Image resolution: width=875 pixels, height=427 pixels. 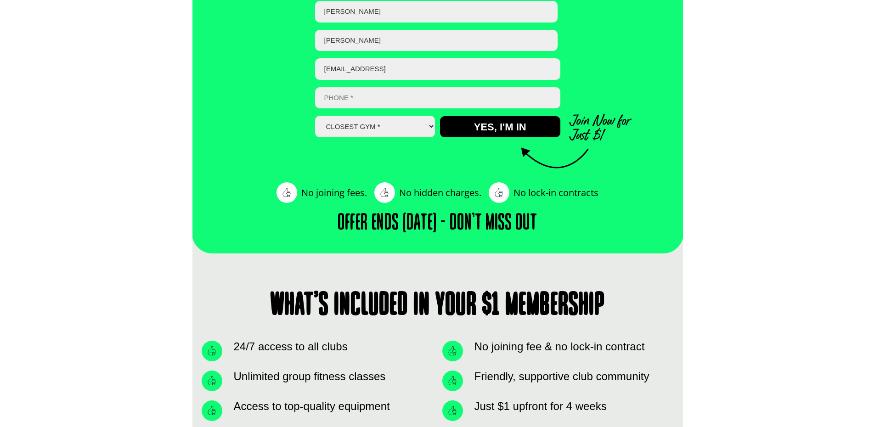 What do you see at coordinates (439, 193) in the screenshot?
I see `span: No hidden charges.` at bounding box center [439, 193].